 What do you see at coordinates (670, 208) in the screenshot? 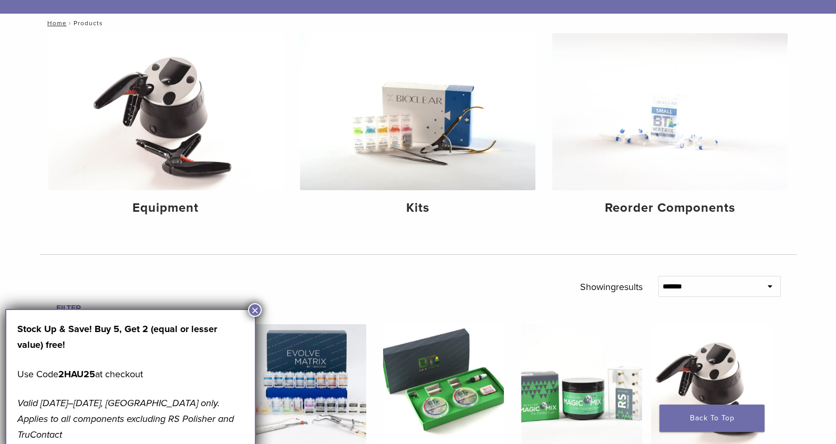
I see `h4: Reorder Components` at bounding box center [670, 208].